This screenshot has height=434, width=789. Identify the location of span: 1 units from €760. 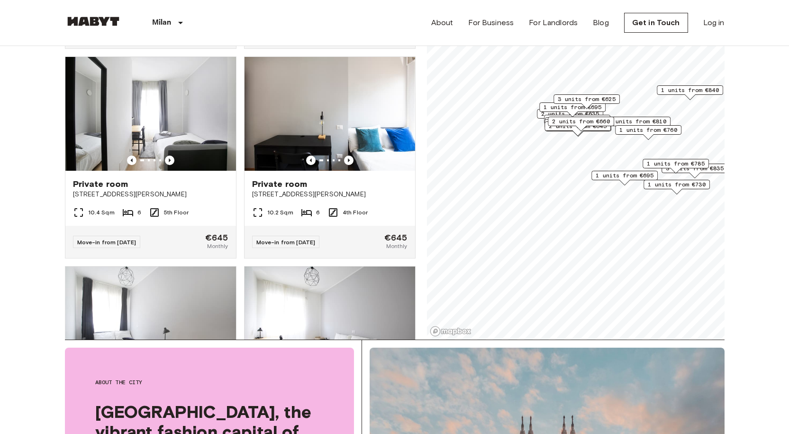
(648, 130).